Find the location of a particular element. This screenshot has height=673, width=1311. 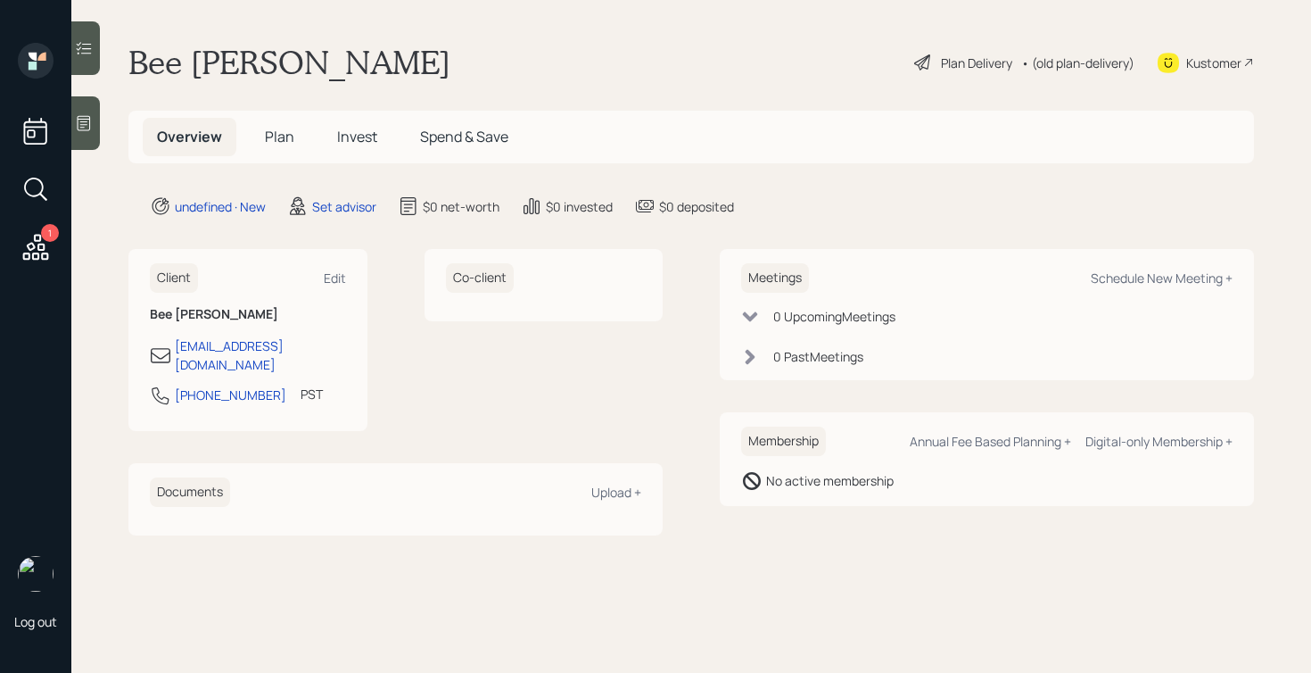

h6: Documents is located at coordinates (190, 492).